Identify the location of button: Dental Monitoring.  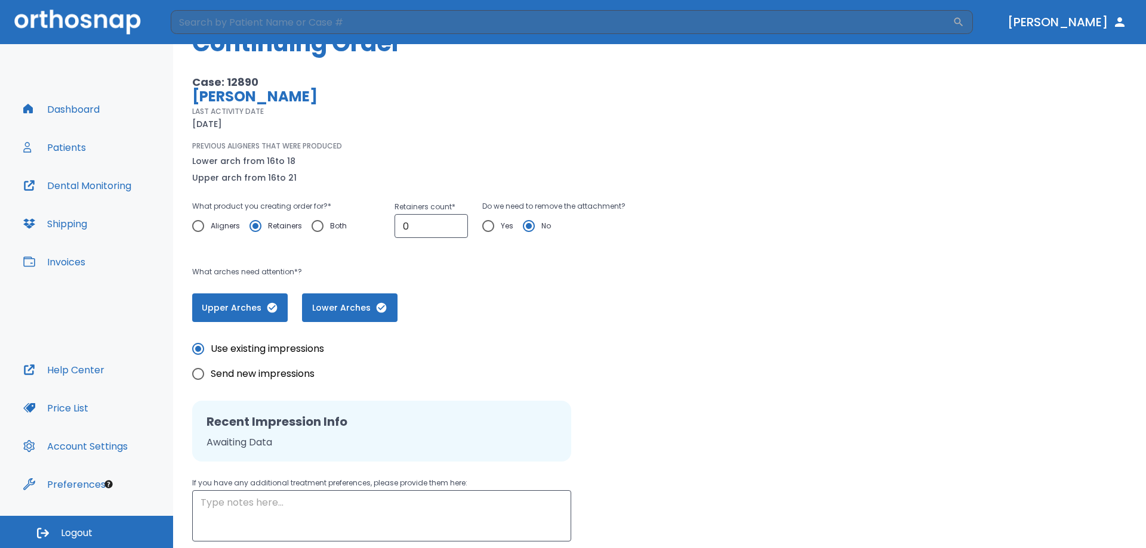
(77, 186).